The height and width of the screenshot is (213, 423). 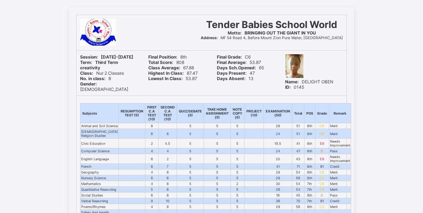 I want to click on span: 808, so click(x=167, y=62).